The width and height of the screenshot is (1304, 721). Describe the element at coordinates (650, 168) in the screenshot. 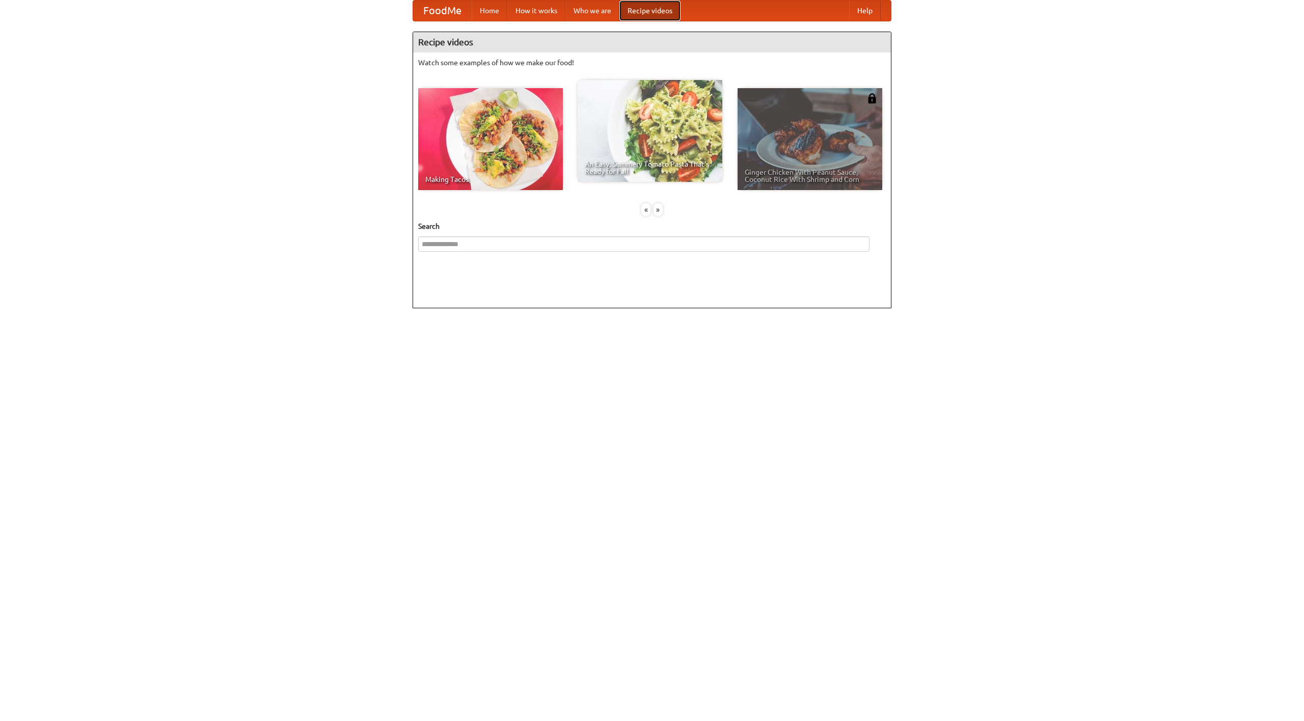

I see `span: An Easy, Summery Tomato Pasta That's Ready for Fall` at that location.